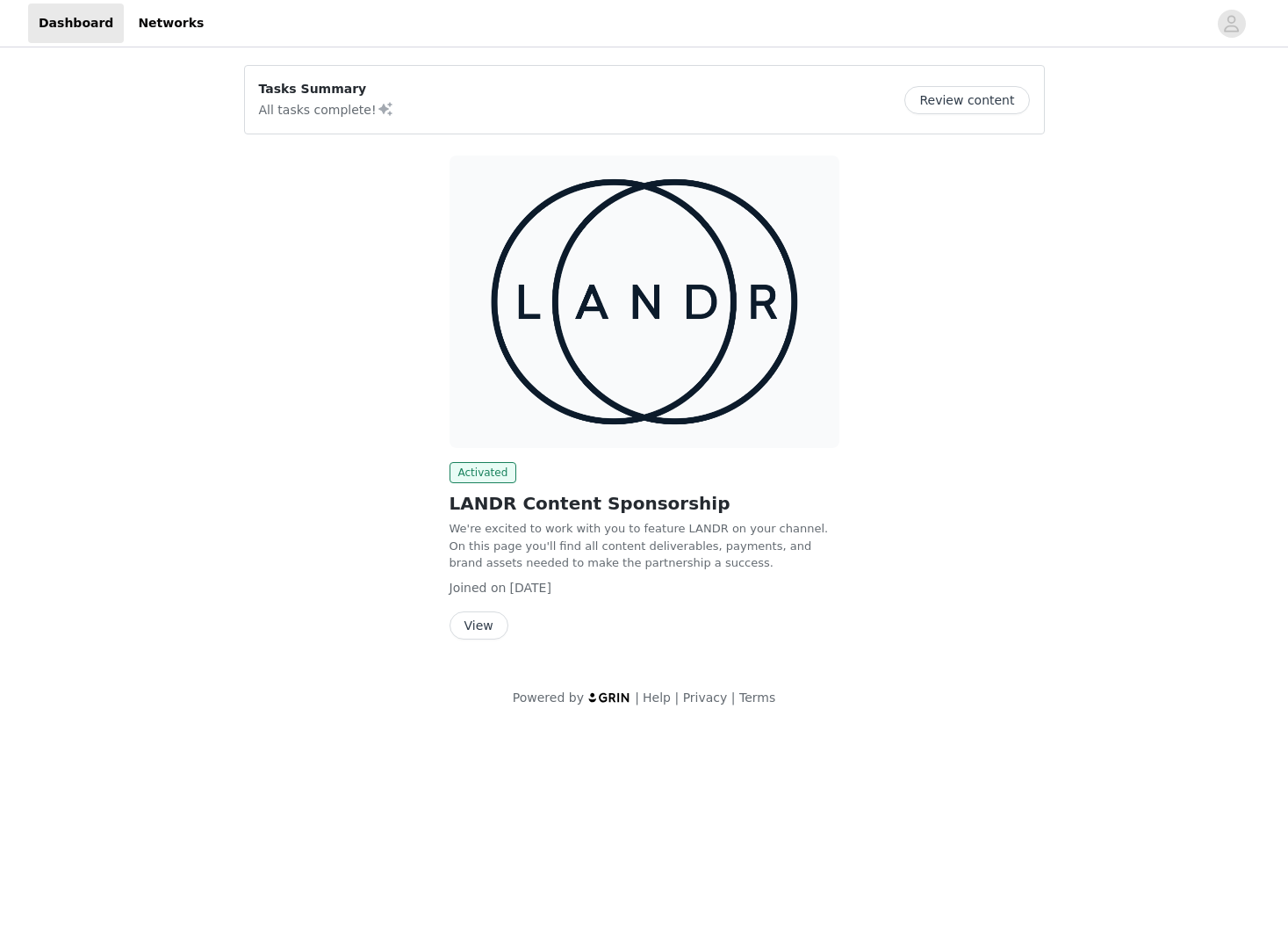 The height and width of the screenshot is (933, 1288). What do you see at coordinates (327, 89) in the screenshot?
I see `p: Tasks Summary` at bounding box center [327, 89].